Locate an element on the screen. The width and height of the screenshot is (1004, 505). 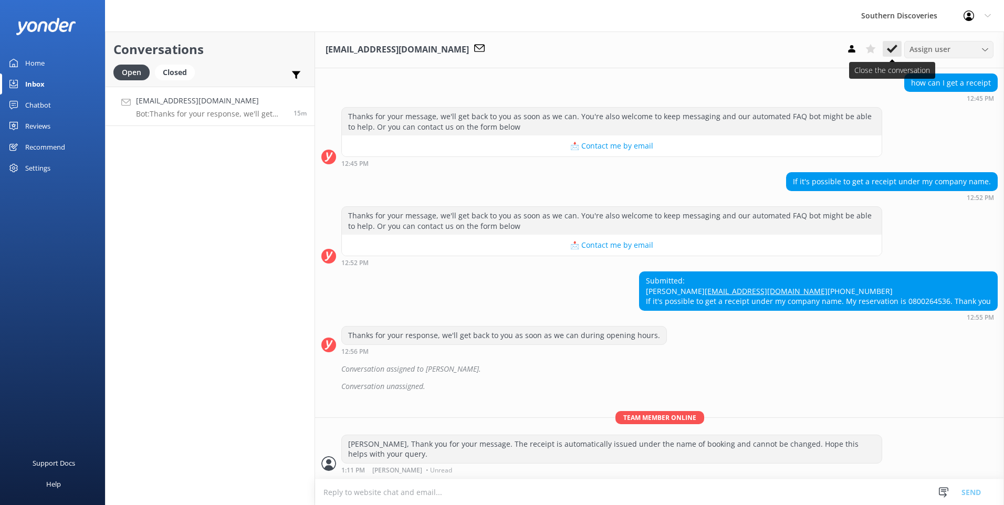
div: Settings is located at coordinates (38, 168).